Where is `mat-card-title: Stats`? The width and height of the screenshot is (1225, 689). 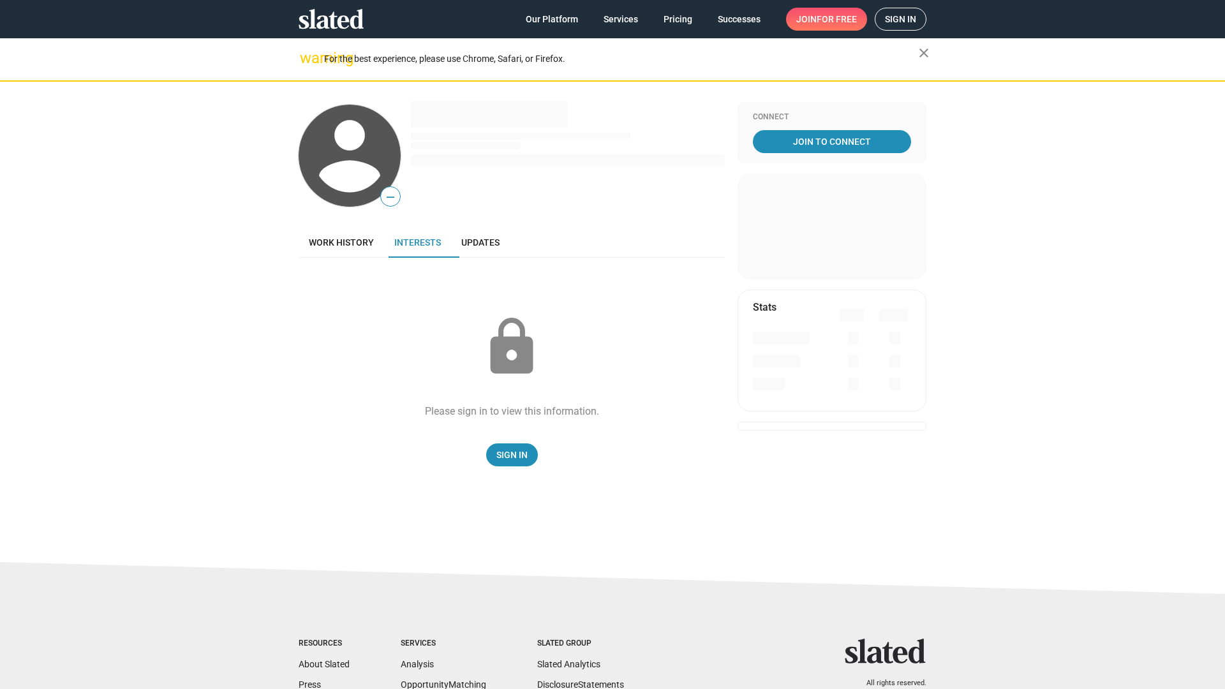 mat-card-title: Stats is located at coordinates (764, 307).